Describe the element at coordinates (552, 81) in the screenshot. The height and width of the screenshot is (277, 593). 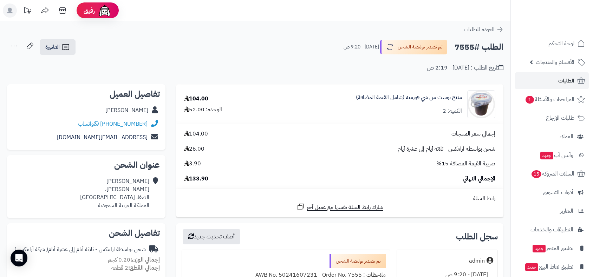
I see `a: الطلبات` at that location.